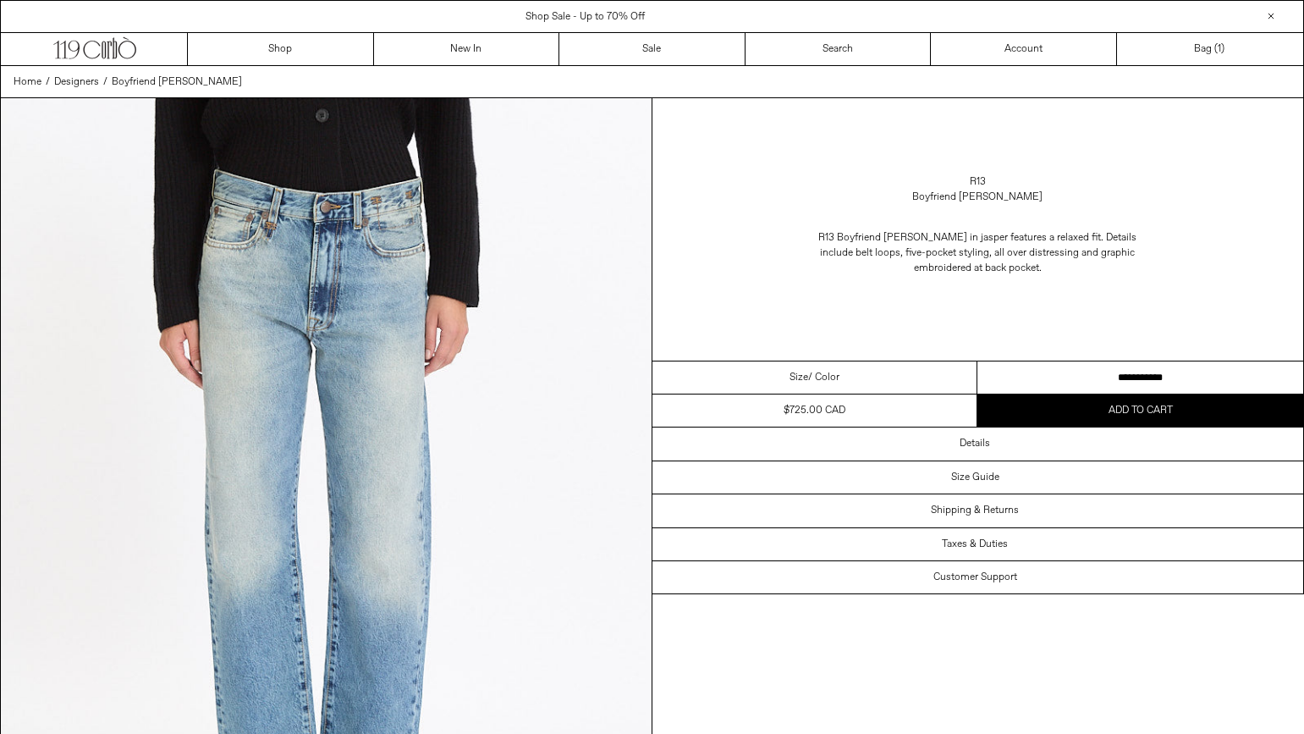 This screenshot has height=734, width=1304. What do you see at coordinates (27, 82) in the screenshot?
I see `a: Home` at bounding box center [27, 82].